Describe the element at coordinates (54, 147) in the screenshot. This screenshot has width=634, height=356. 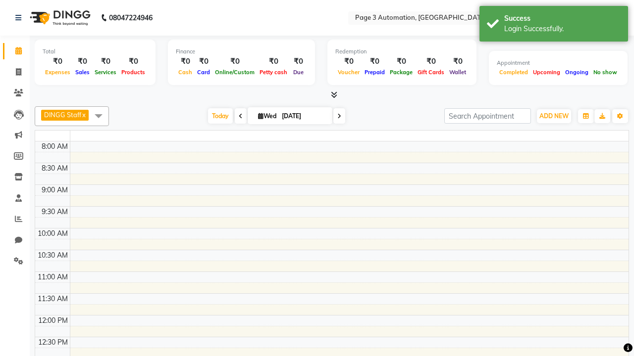
I see `div: 8:00 AM` at that location.